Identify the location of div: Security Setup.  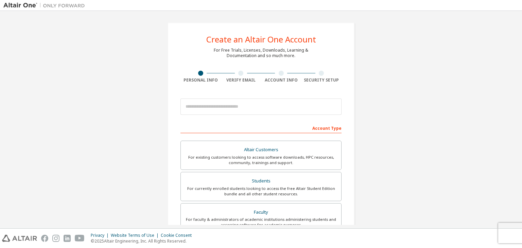
(321, 80).